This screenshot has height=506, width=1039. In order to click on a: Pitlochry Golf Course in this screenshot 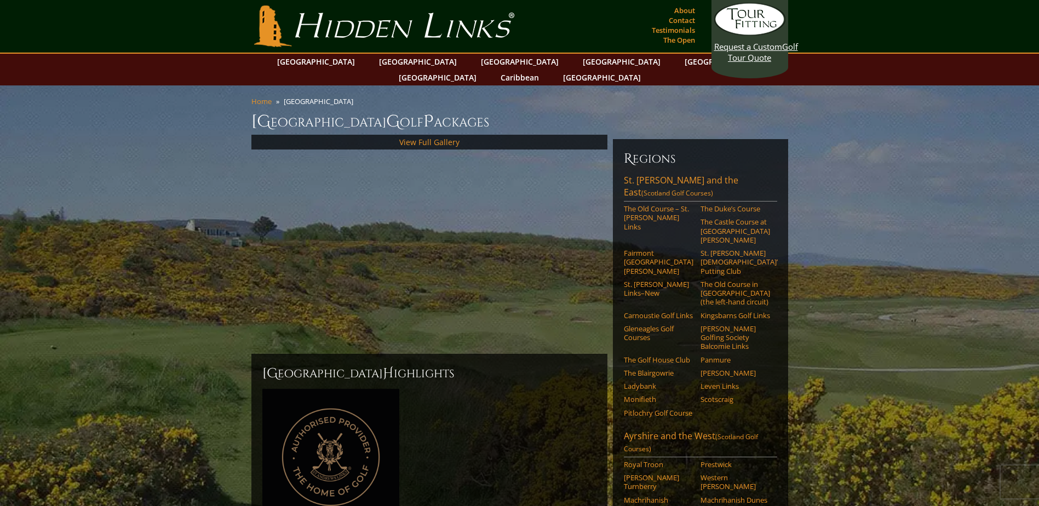, I will do `click(658, 413)`.